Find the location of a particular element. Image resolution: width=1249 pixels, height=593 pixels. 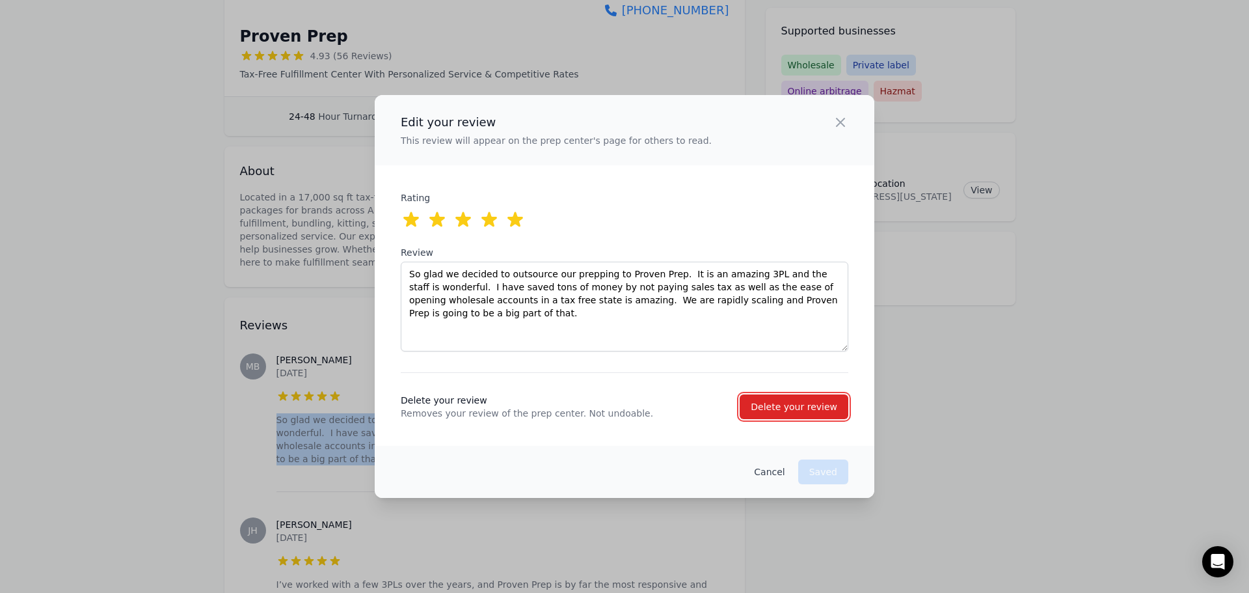

textarea: So glad we decided to outsource our prepping to Proven Prep. It is an amazing 3PL and the staff i... is located at coordinates (625, 306).